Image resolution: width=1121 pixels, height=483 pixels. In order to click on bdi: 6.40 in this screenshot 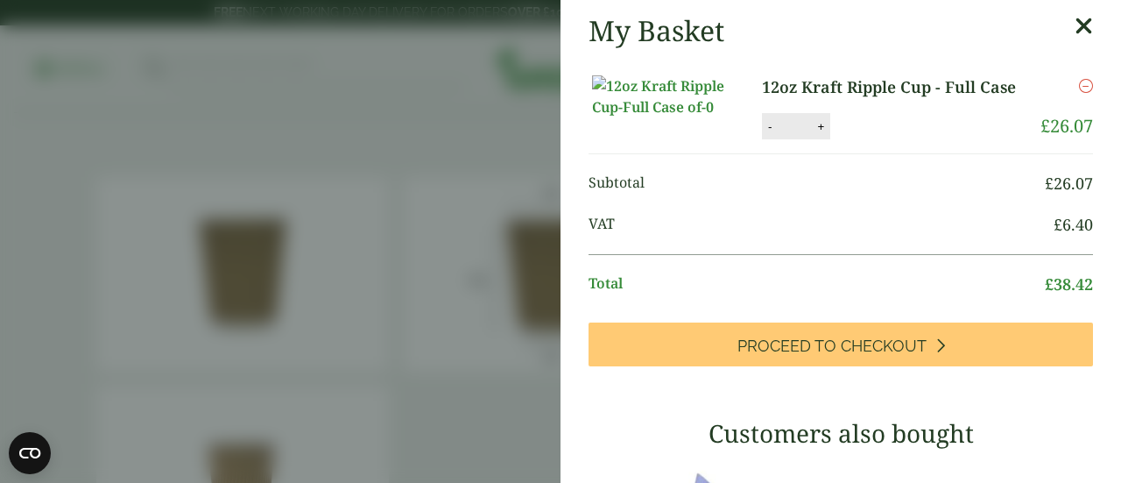, I will do `click(1073, 224)`.